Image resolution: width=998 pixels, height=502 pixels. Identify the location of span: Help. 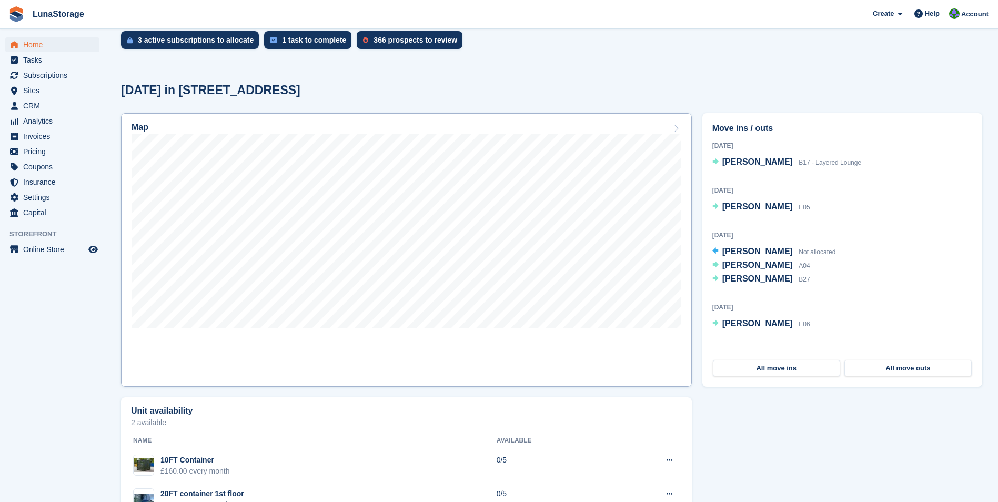
(932, 14).